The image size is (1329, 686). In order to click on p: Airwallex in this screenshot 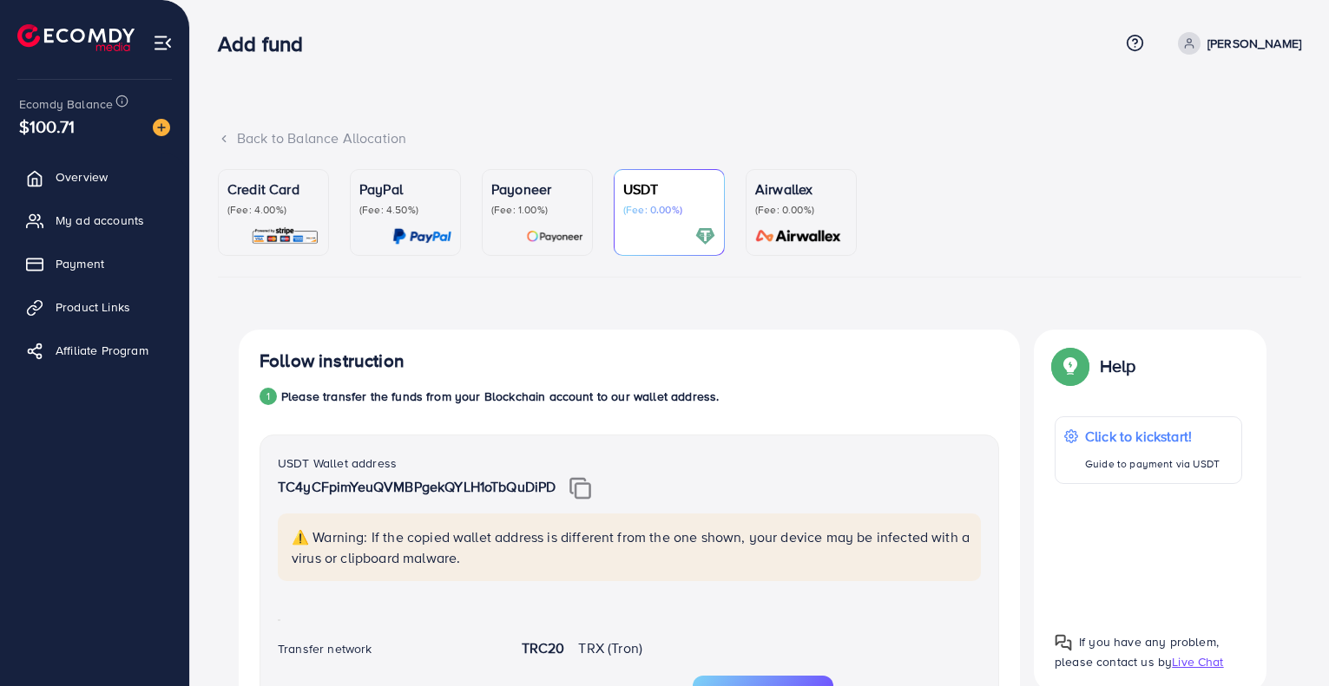, I will do `click(801, 189)`.